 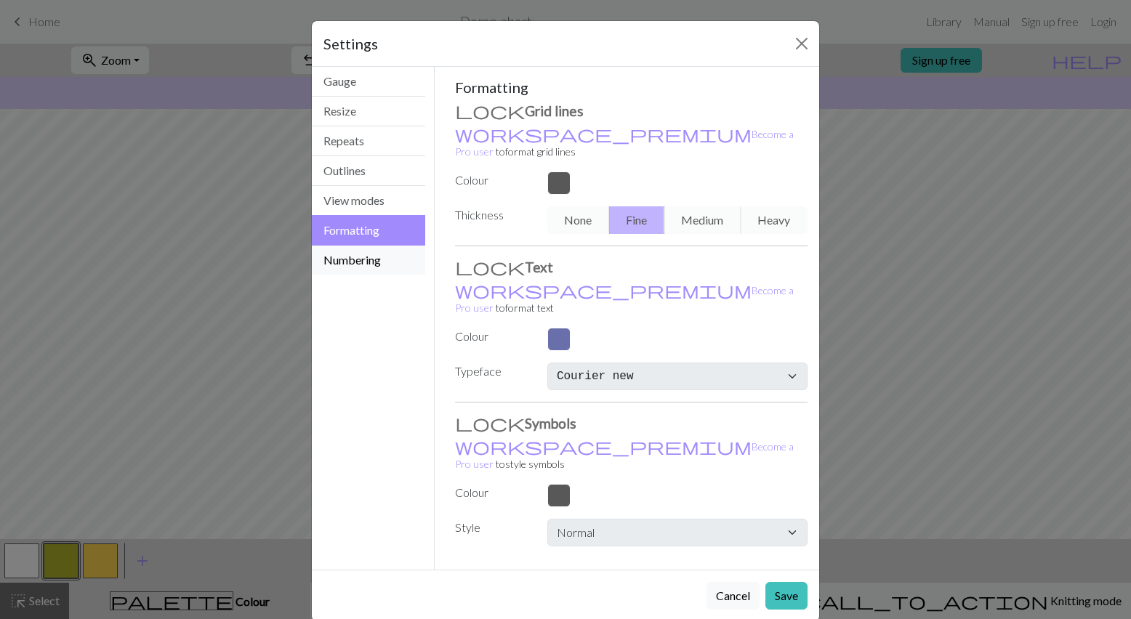 I want to click on button: Repeats, so click(x=369, y=141).